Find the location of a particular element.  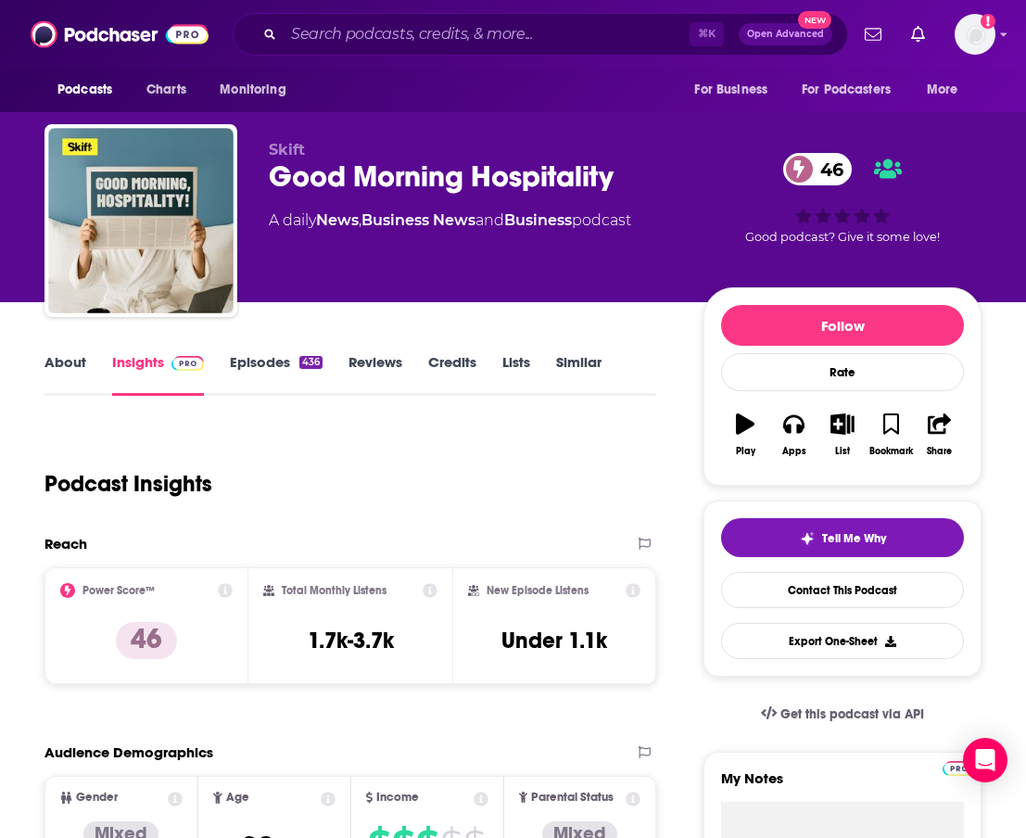

div: A daily podcast is located at coordinates (450, 221).